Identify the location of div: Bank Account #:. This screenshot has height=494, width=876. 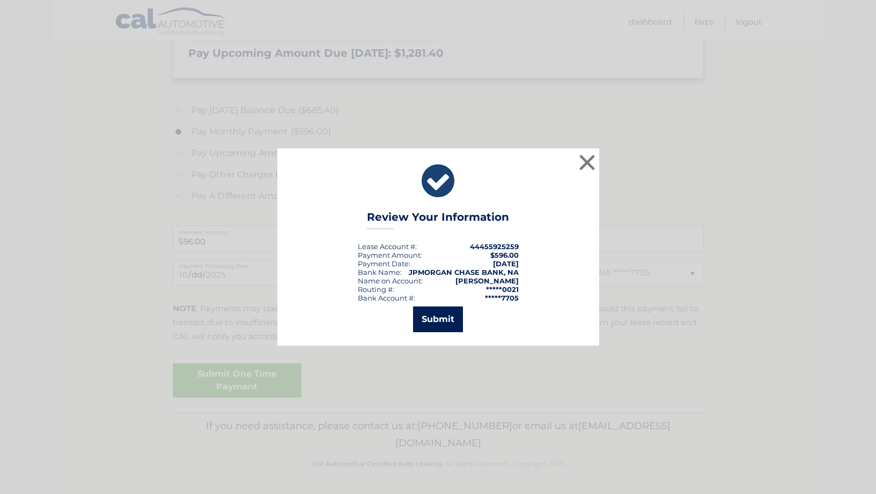
(386, 298).